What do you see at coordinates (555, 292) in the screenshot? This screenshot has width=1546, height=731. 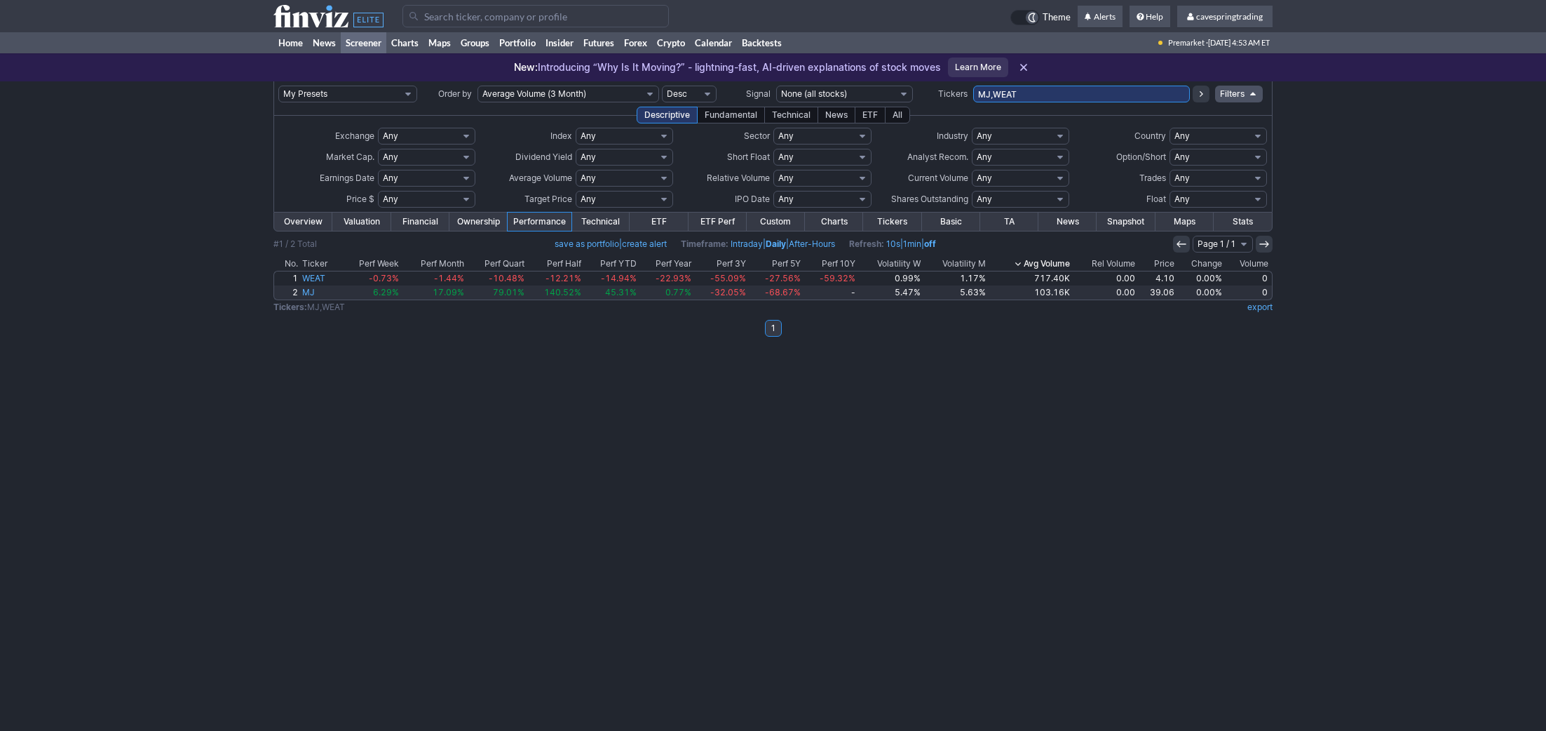 I see `a: 140.52%` at bounding box center [555, 292].